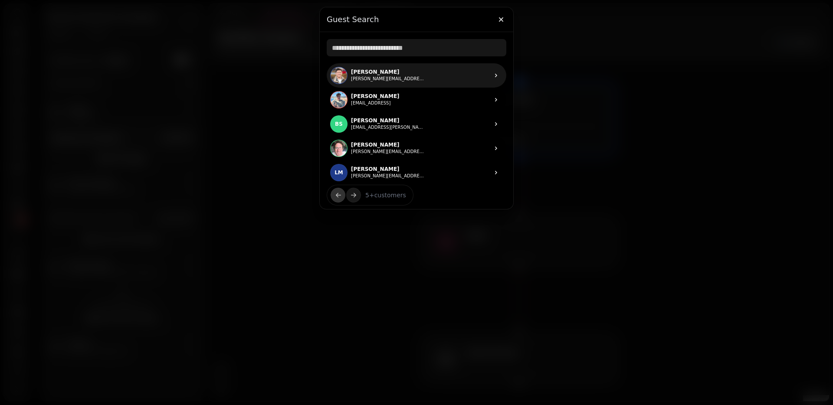 This screenshot has height=405, width=833. I want to click on span: LM, so click(339, 173).